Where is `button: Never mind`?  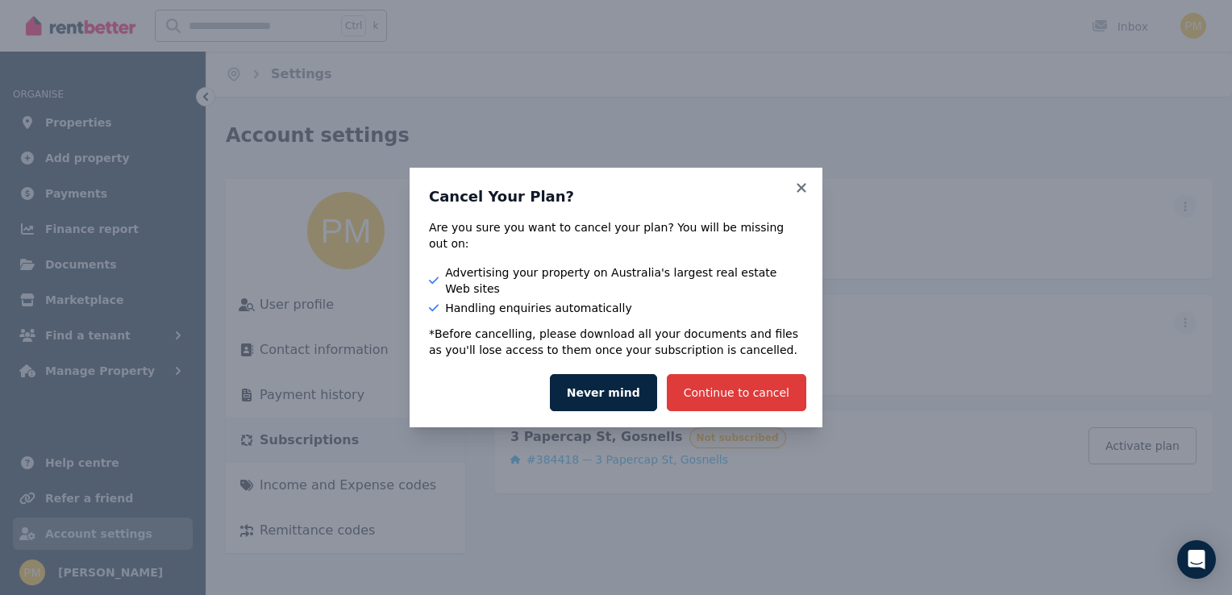 button: Never mind is located at coordinates (603, 393).